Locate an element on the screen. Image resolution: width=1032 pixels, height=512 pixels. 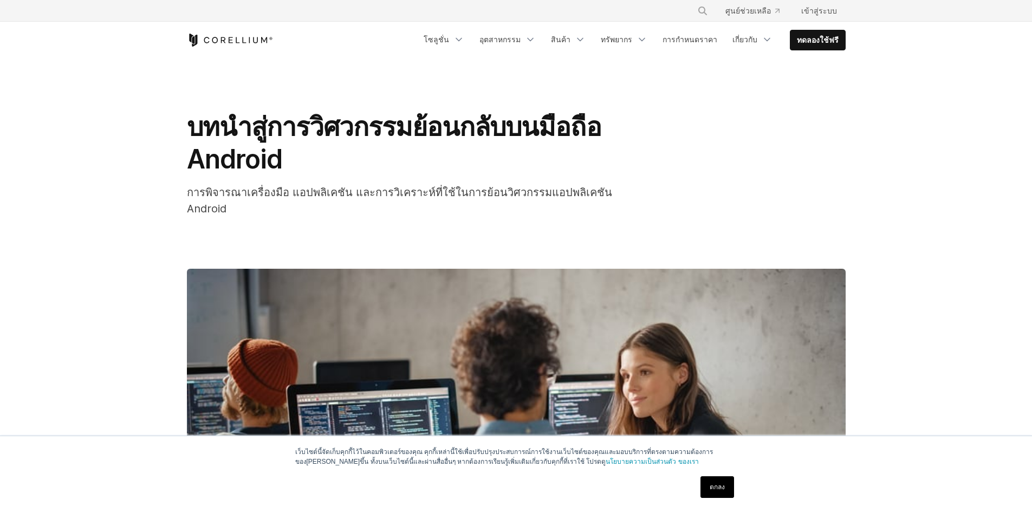
button: ค้นหา is located at coordinates (702, 11).